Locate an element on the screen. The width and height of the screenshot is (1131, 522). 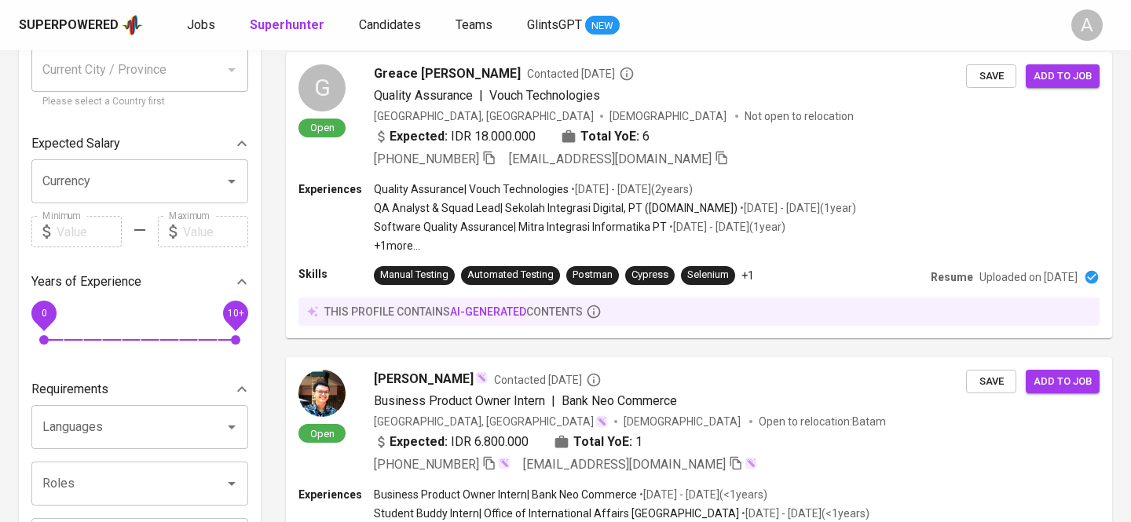
p: +1 is located at coordinates (747, 276).